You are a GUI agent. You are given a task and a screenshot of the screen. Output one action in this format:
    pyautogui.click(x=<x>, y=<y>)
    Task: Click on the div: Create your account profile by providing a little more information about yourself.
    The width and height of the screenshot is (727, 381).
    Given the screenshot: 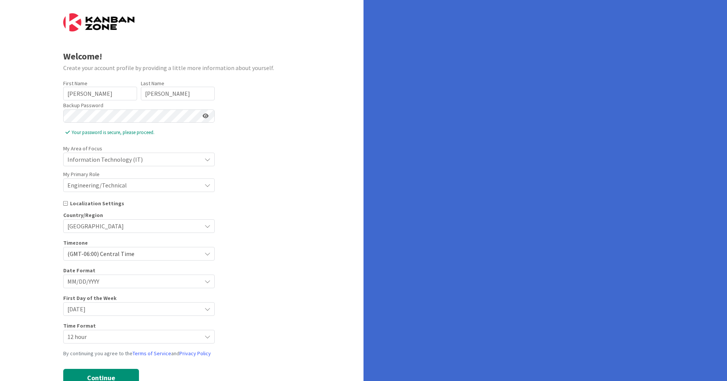 What is the action you would take?
    pyautogui.click(x=182, y=68)
    